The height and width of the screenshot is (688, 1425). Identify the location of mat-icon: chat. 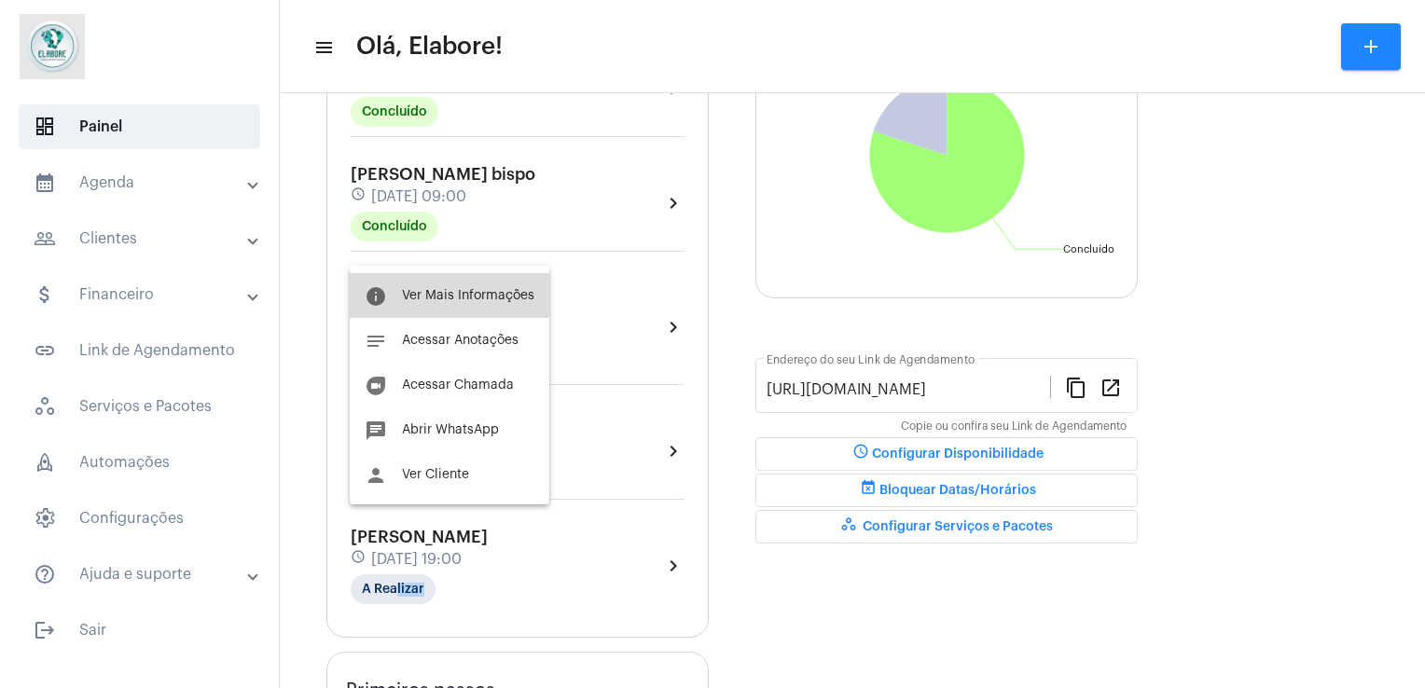
(376, 431).